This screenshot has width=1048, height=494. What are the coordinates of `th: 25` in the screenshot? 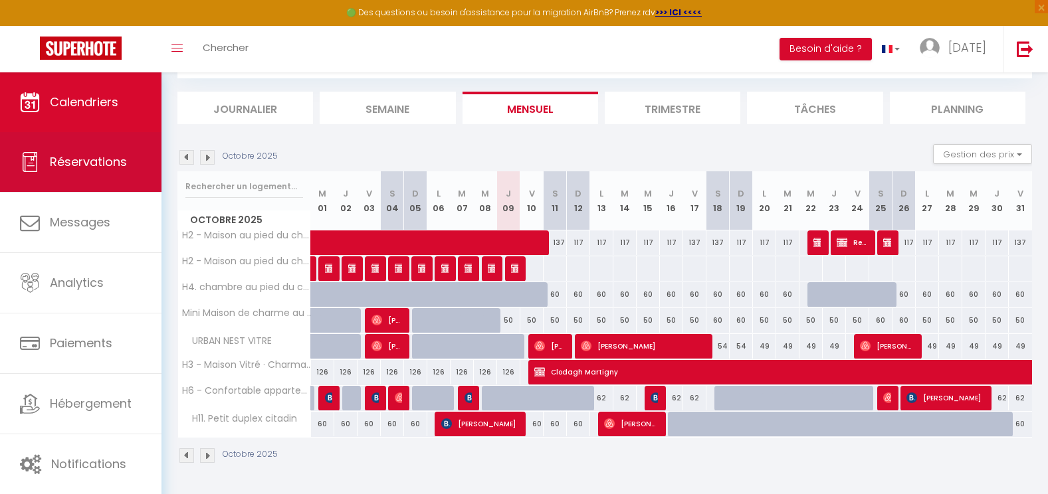 It's located at (880, 201).